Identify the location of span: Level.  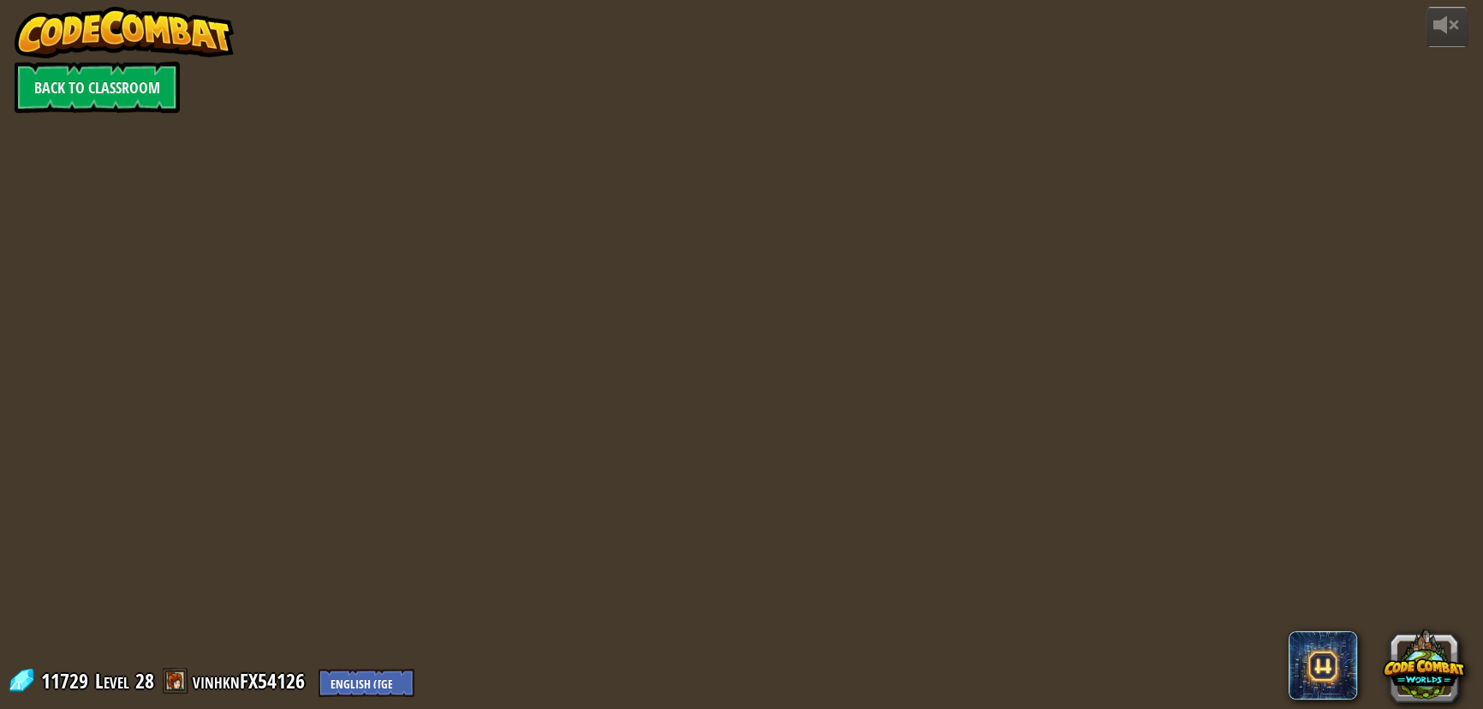
(112, 681).